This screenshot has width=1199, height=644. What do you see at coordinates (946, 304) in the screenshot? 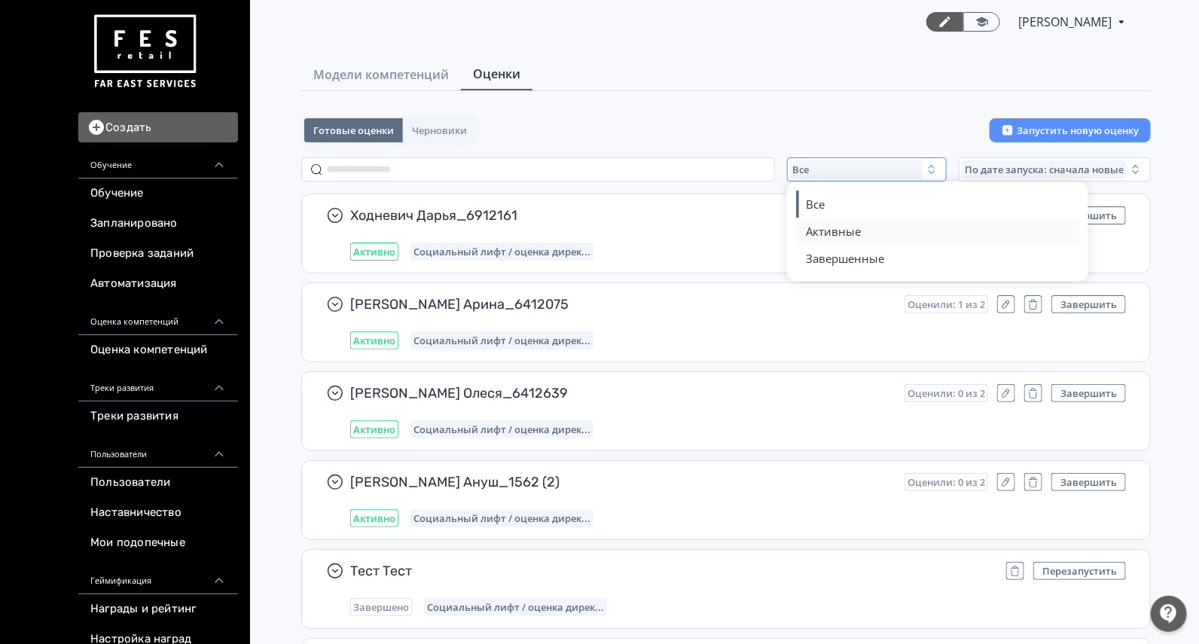
I see `span: Оценили: 1 из 2` at bounding box center [946, 304].